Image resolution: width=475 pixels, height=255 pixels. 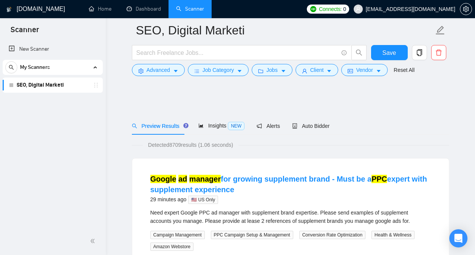 What do you see at coordinates (261, 71) in the screenshot?
I see `span: folder` at bounding box center [261, 71].